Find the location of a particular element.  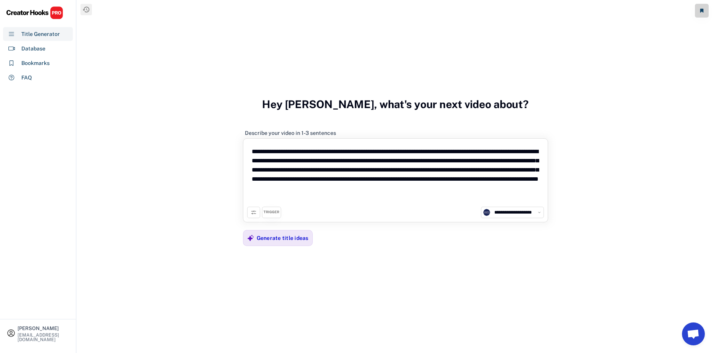

a: Open chat is located at coordinates (694, 333).